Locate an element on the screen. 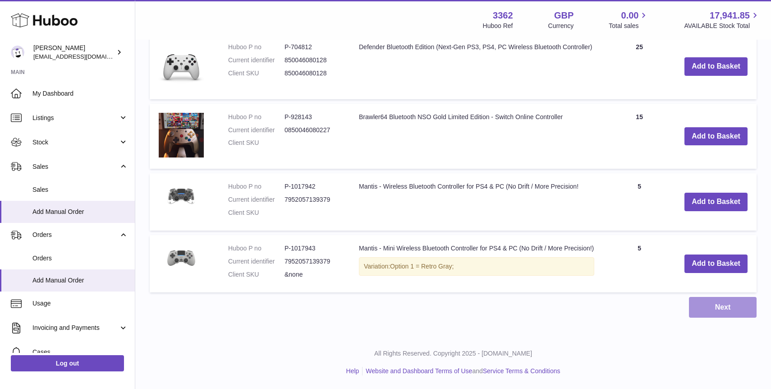  div: Variation: is located at coordinates (476, 266).